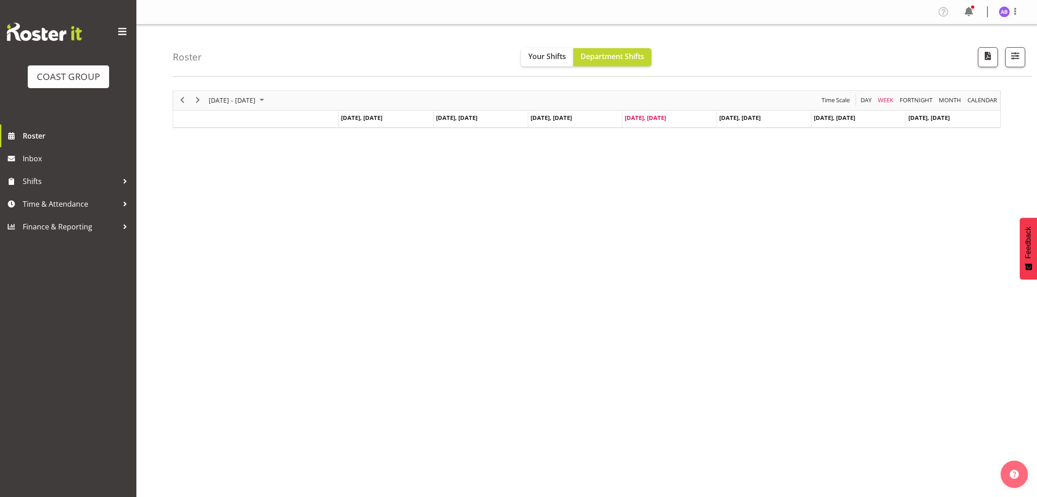 This screenshot has height=497, width=1037. What do you see at coordinates (70, 181) in the screenshot?
I see `span: Shifts` at bounding box center [70, 181].